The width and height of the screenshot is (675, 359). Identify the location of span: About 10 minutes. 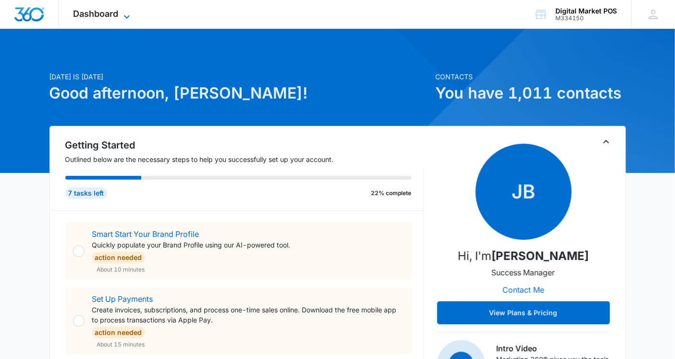
(121, 269).